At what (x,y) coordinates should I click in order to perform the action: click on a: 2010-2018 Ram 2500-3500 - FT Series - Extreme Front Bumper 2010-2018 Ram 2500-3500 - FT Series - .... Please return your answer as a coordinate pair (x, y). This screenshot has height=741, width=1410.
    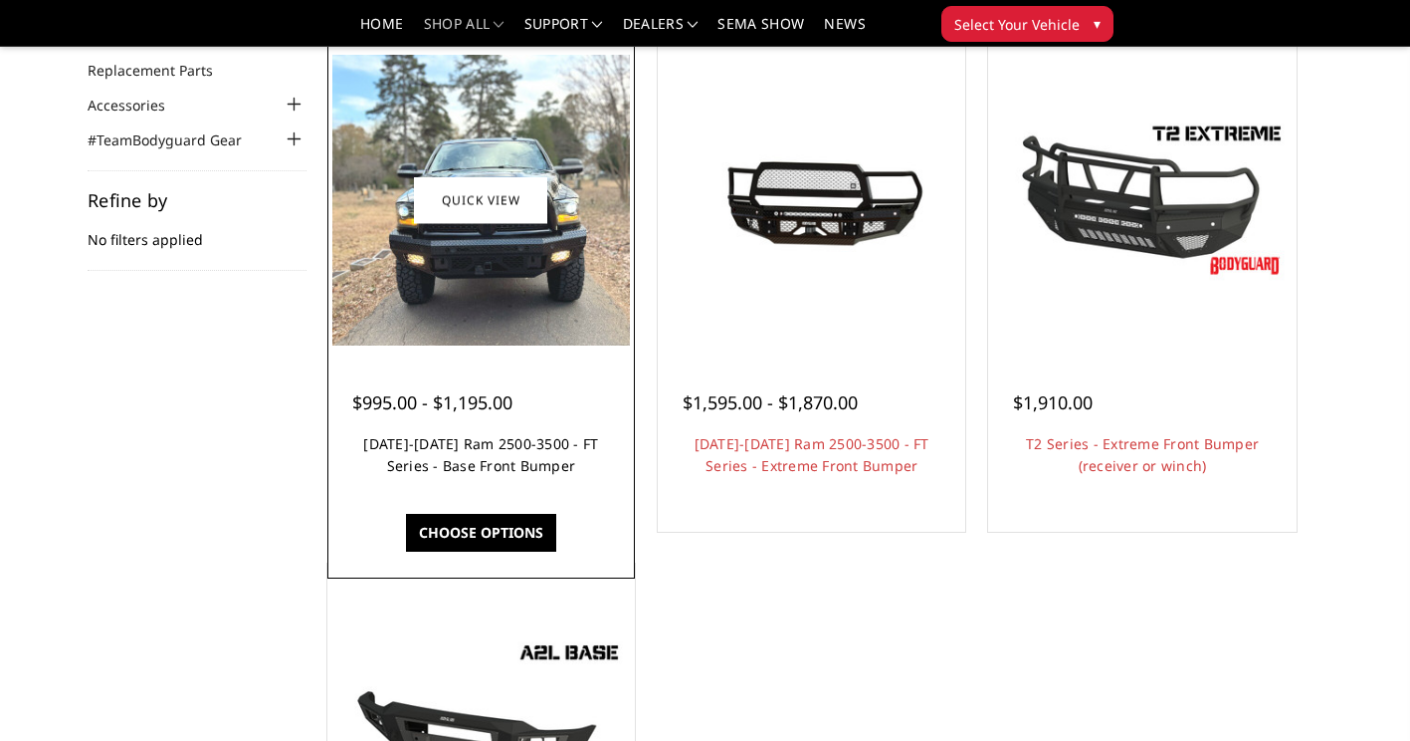
    Looking at the image, I should click on (811, 199).